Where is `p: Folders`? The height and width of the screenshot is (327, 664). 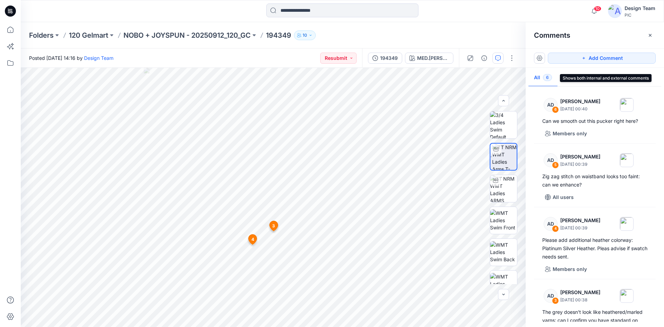 p: Folders is located at coordinates (41, 35).